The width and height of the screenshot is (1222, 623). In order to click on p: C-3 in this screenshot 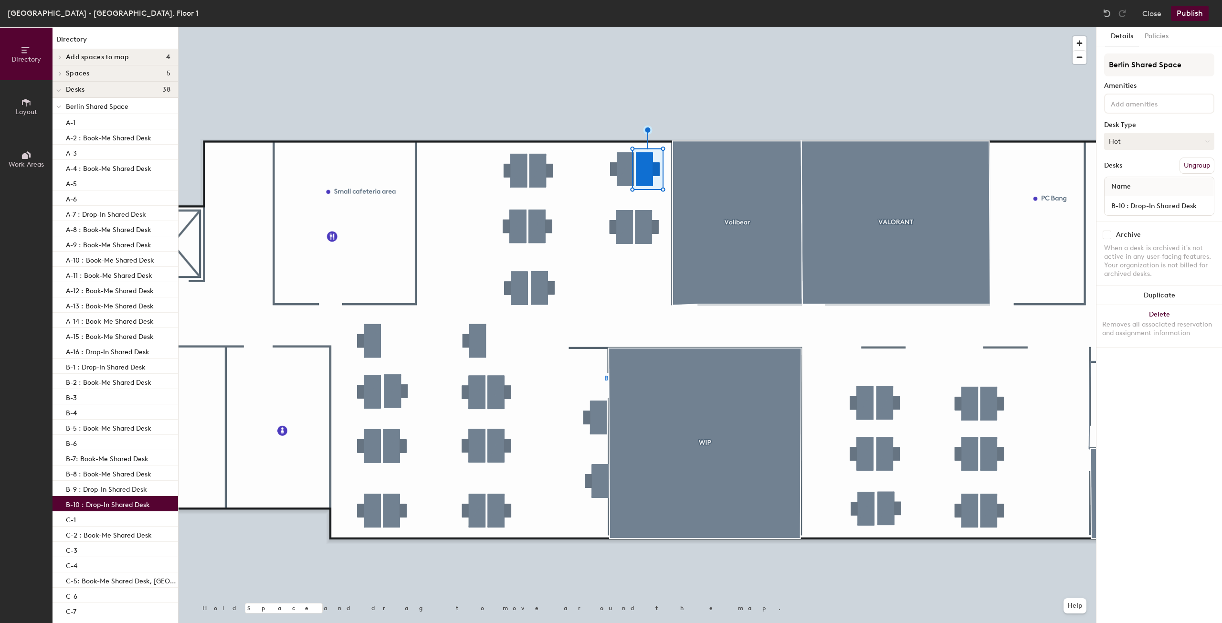, I will do `click(72, 549)`.